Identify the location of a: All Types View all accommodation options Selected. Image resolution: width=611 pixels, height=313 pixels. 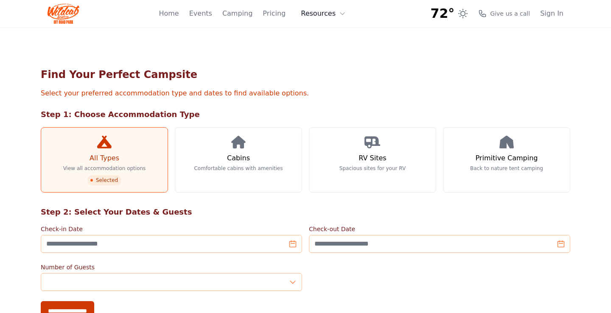
(104, 160).